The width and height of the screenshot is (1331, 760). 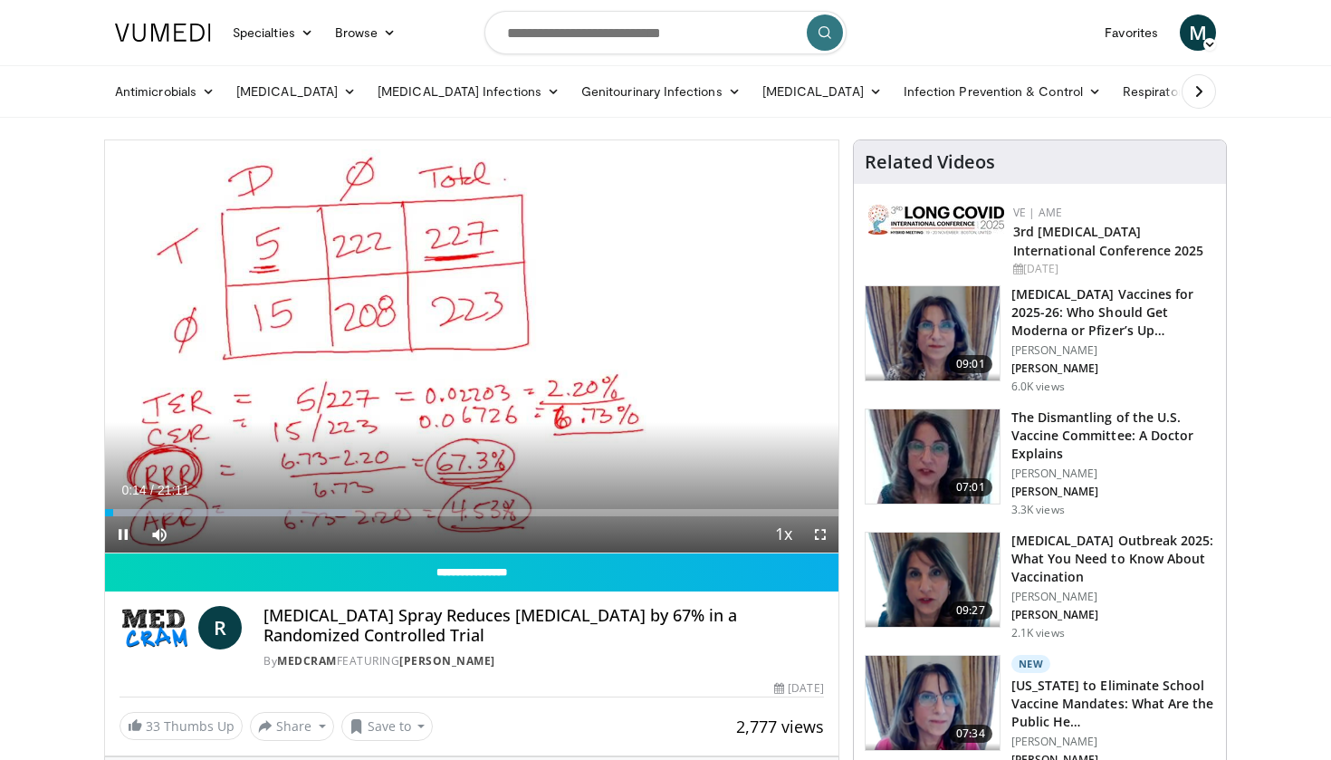 What do you see at coordinates (780, 726) in the screenshot?
I see `span: 2,777 views` at bounding box center [780, 726].